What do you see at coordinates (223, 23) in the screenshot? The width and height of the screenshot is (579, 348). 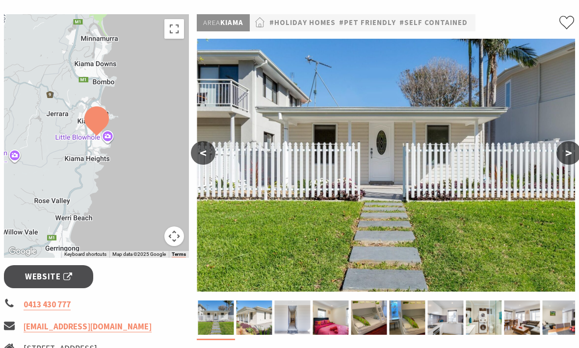 I see `p: Kiama` at bounding box center [223, 23].